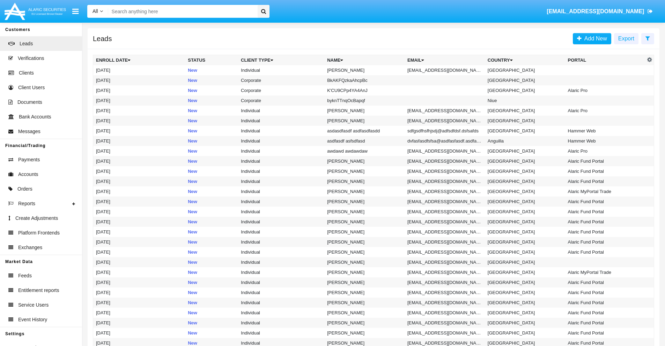  I want to click on span: Platform Frontends, so click(39, 233).